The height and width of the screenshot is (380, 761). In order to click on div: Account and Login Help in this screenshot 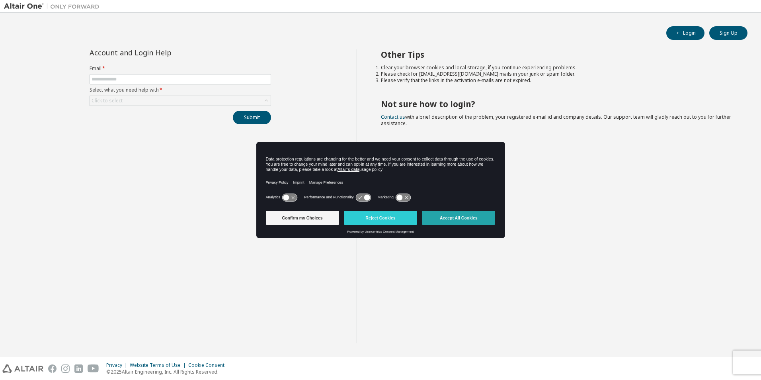, I will do `click(162, 53)`.